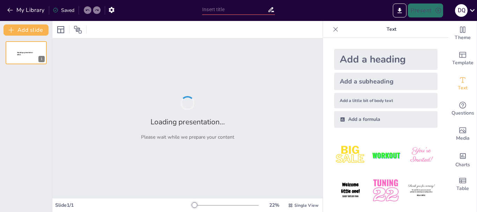 This screenshot has height=212, width=477. I want to click on p: Text, so click(392, 29).